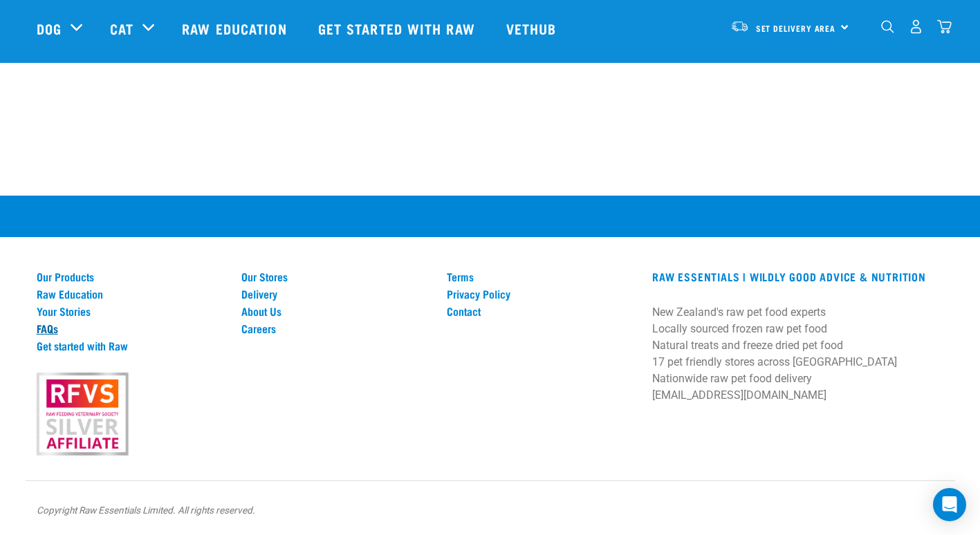 The width and height of the screenshot is (980, 535). I want to click on a: Careers, so click(335, 328).